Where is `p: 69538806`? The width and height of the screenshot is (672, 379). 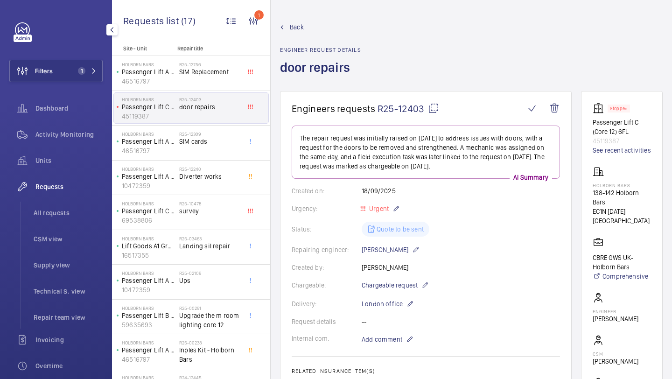 p: 69538806 is located at coordinates (148, 220).